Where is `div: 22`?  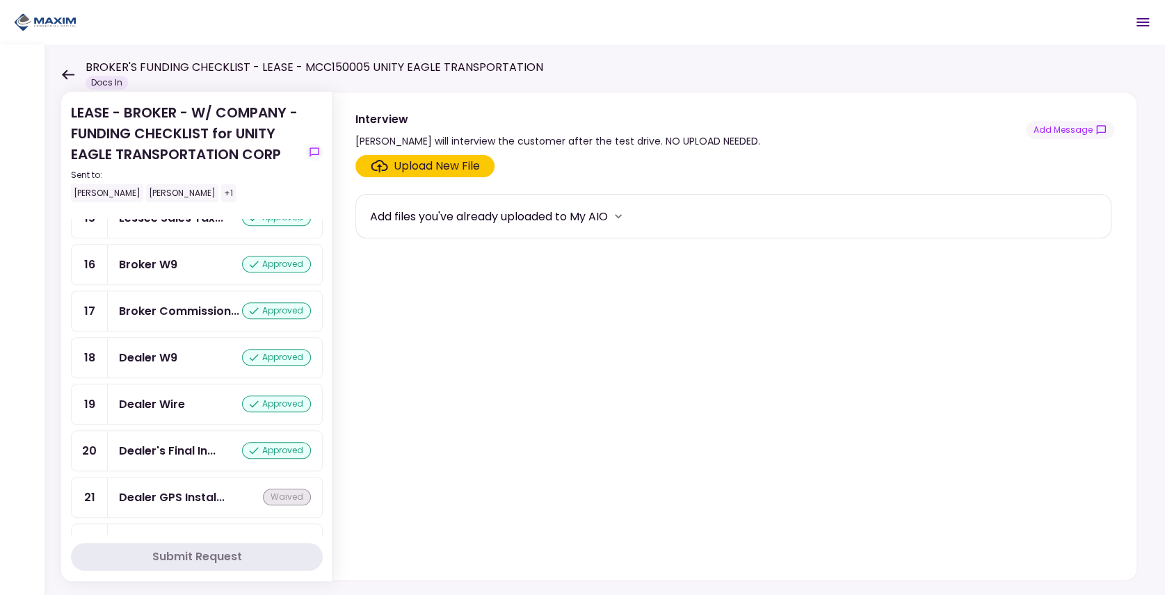 div: 22 is located at coordinates (90, 544).